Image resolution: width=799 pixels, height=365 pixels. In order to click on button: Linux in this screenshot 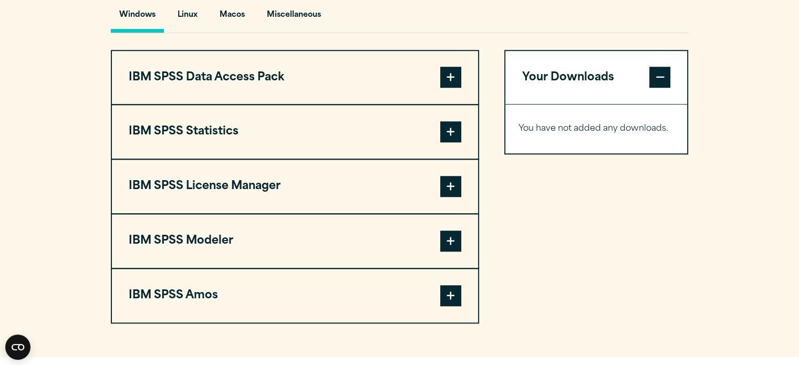, I will do `click(188, 17)`.